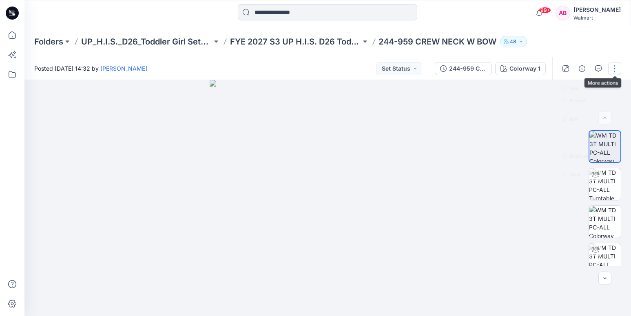  Describe the element at coordinates (574, 174) in the screenshot. I see `p: View` at that location.